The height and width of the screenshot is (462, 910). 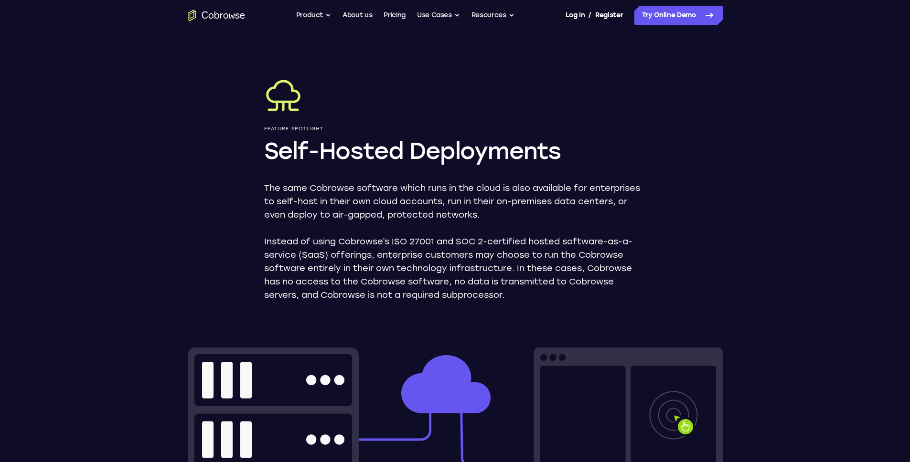 I want to click on a: Register, so click(x=609, y=15).